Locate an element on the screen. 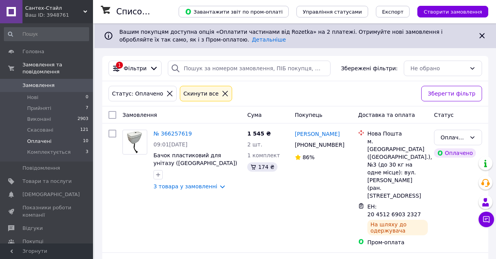 Image resolution: width=496 pixels, height=259 pixels. div: Не обрано is located at coordinates (439, 68).